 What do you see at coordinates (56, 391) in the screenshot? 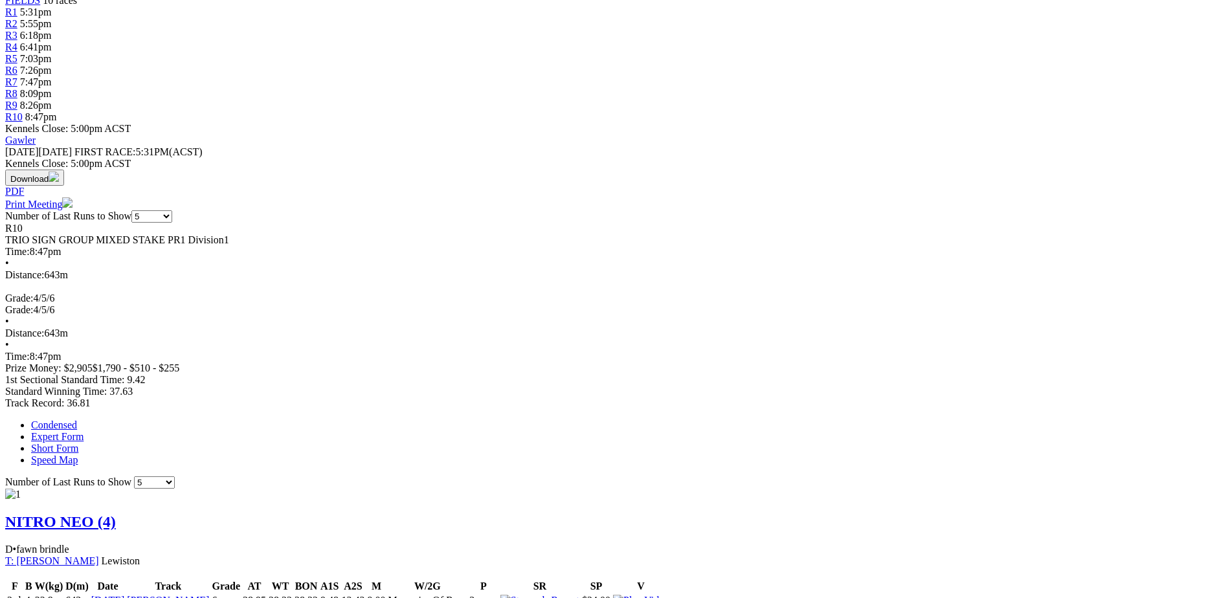
I see `span: Standard Winning Time:` at bounding box center [56, 391].